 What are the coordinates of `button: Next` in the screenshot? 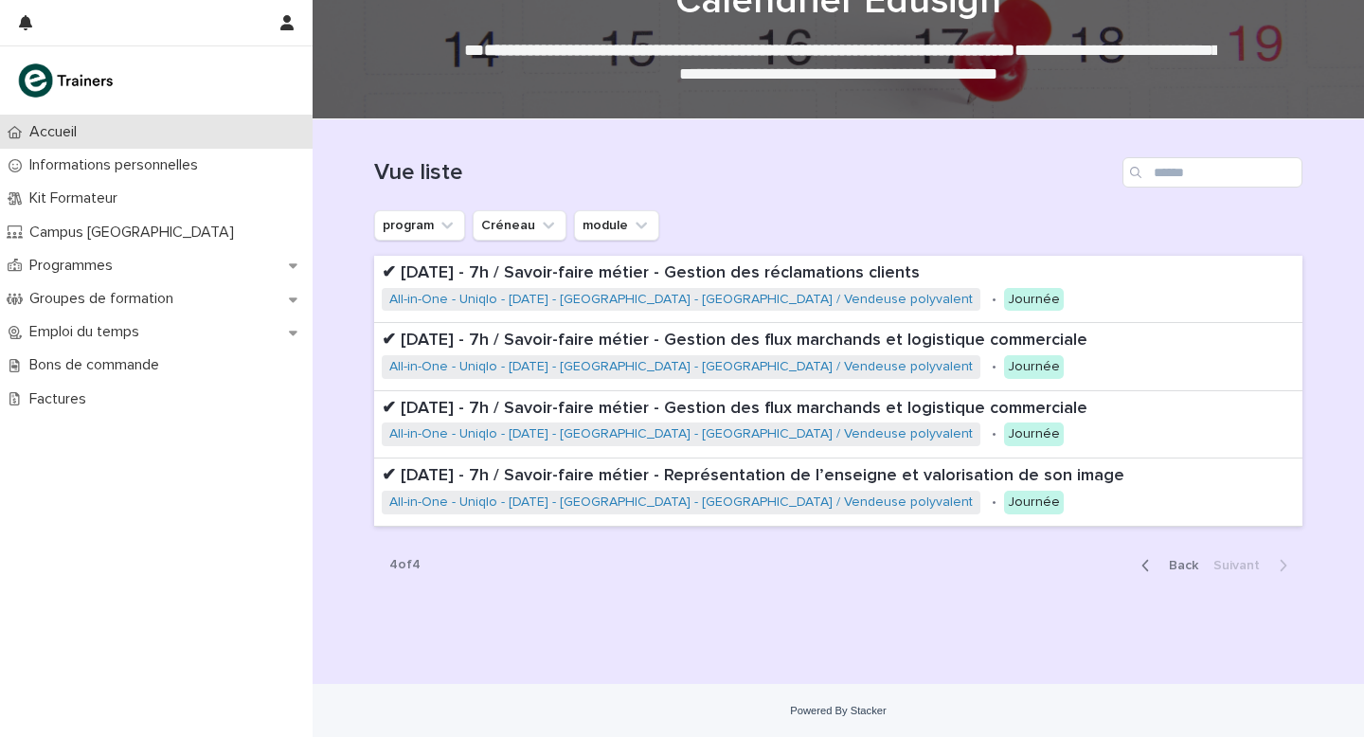 It's located at (1254, 565).